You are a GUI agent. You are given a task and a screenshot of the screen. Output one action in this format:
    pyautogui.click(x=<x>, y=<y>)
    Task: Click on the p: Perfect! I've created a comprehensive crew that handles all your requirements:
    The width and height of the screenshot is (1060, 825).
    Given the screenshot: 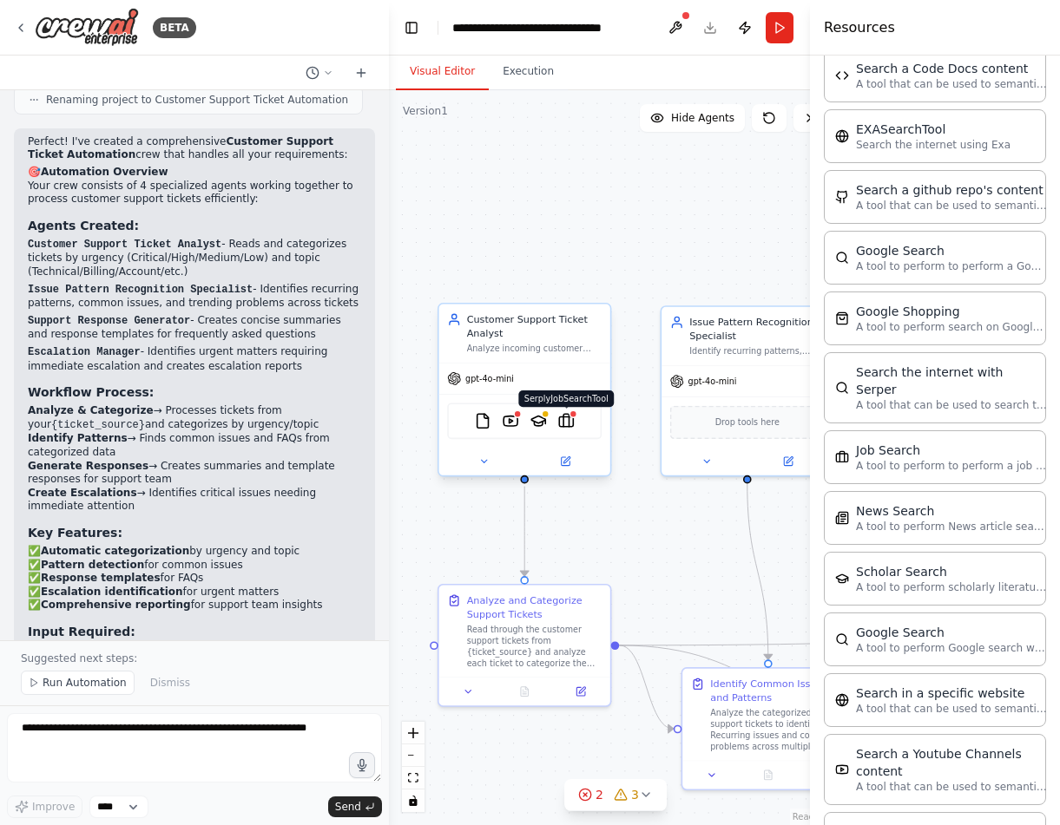 What is the action you would take?
    pyautogui.click(x=194, y=148)
    